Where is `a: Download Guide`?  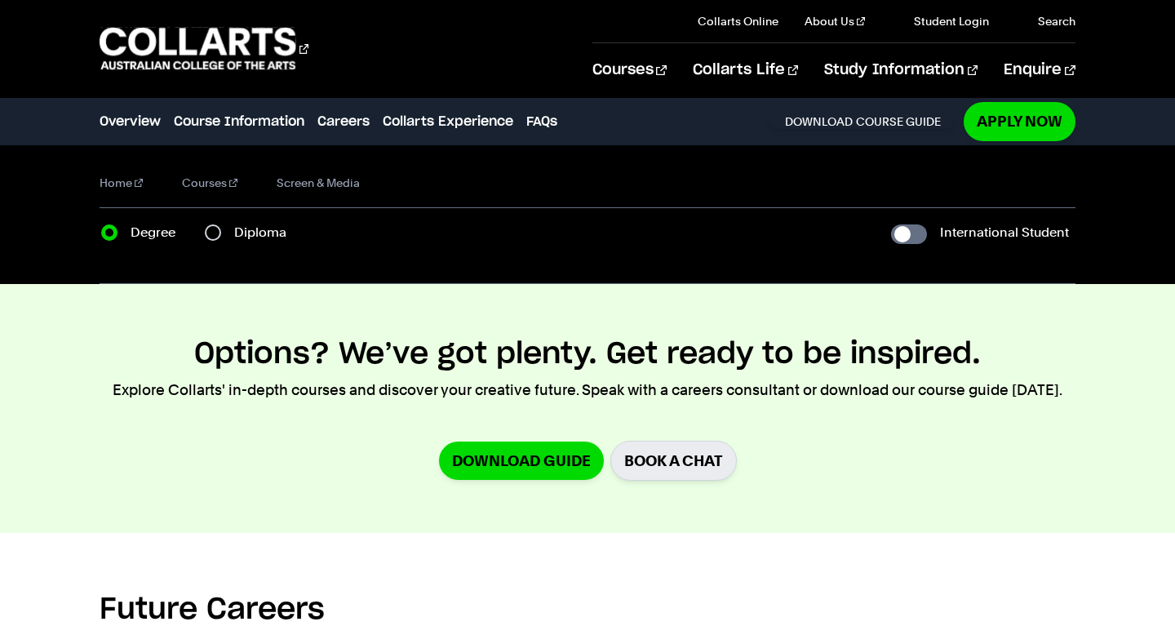
a: Download Guide is located at coordinates (521, 460).